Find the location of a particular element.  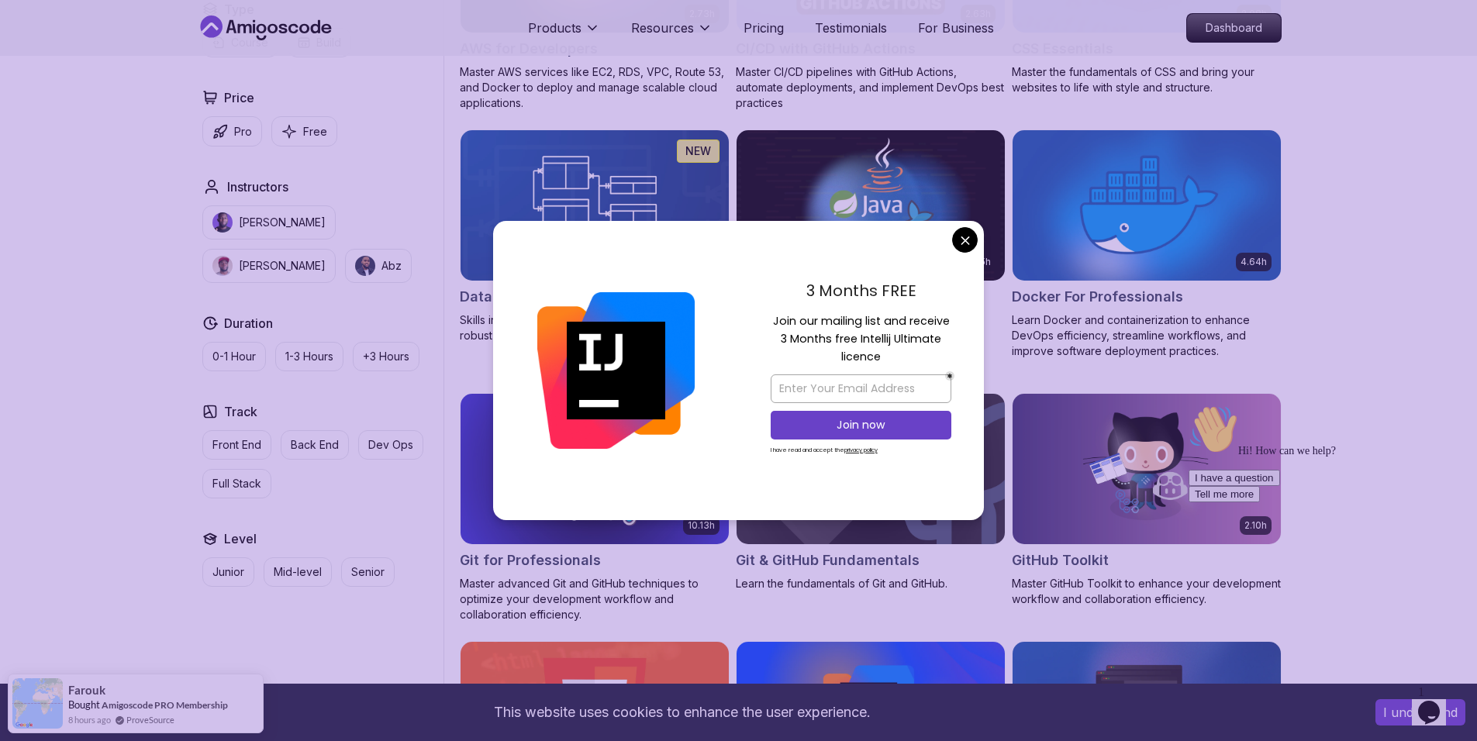

button: instructor imgAbz is located at coordinates (378, 266).